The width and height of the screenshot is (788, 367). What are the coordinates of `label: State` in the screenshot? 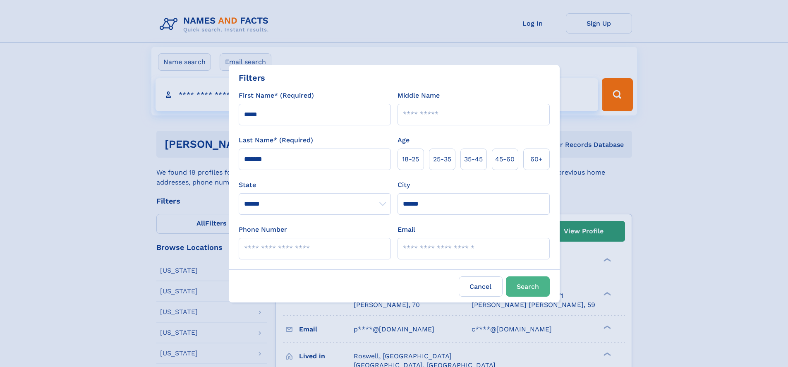 It's located at (315, 185).